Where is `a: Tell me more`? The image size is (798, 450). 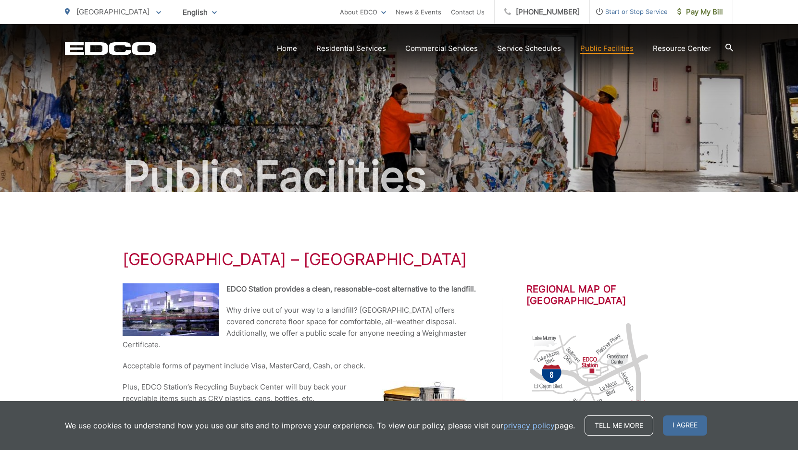
a: Tell me more is located at coordinates (619, 426).